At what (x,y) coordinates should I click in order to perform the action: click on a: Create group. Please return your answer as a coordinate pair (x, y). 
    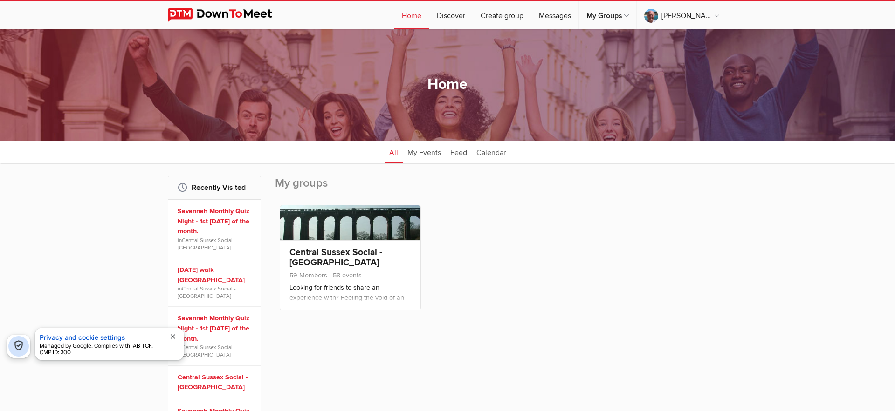
    Looking at the image, I should click on (502, 15).